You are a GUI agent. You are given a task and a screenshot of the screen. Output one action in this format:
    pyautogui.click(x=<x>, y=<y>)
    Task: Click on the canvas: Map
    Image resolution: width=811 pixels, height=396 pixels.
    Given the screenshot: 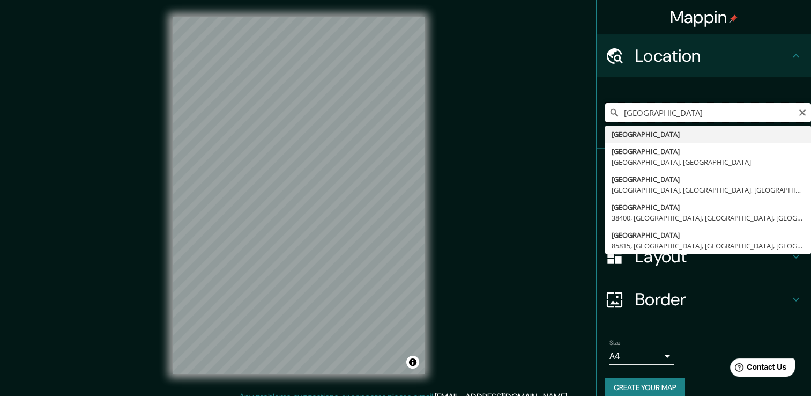 What is the action you would take?
    pyautogui.click(x=299, y=195)
    